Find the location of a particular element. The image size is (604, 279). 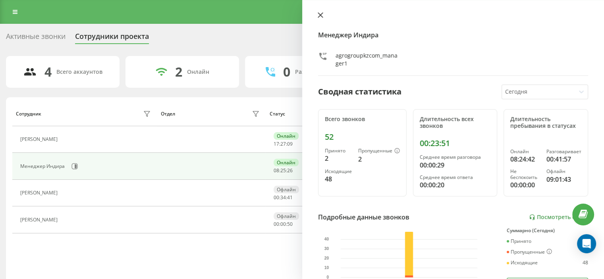

div: Статус is located at coordinates (277, 114).